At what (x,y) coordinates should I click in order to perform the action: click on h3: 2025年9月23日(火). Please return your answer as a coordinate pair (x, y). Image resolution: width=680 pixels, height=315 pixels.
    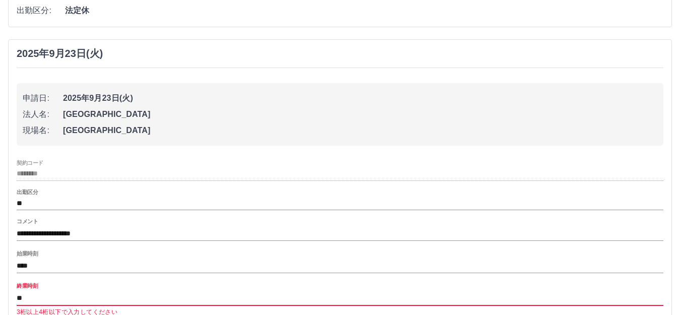
    Looking at the image, I should click on (59, 53).